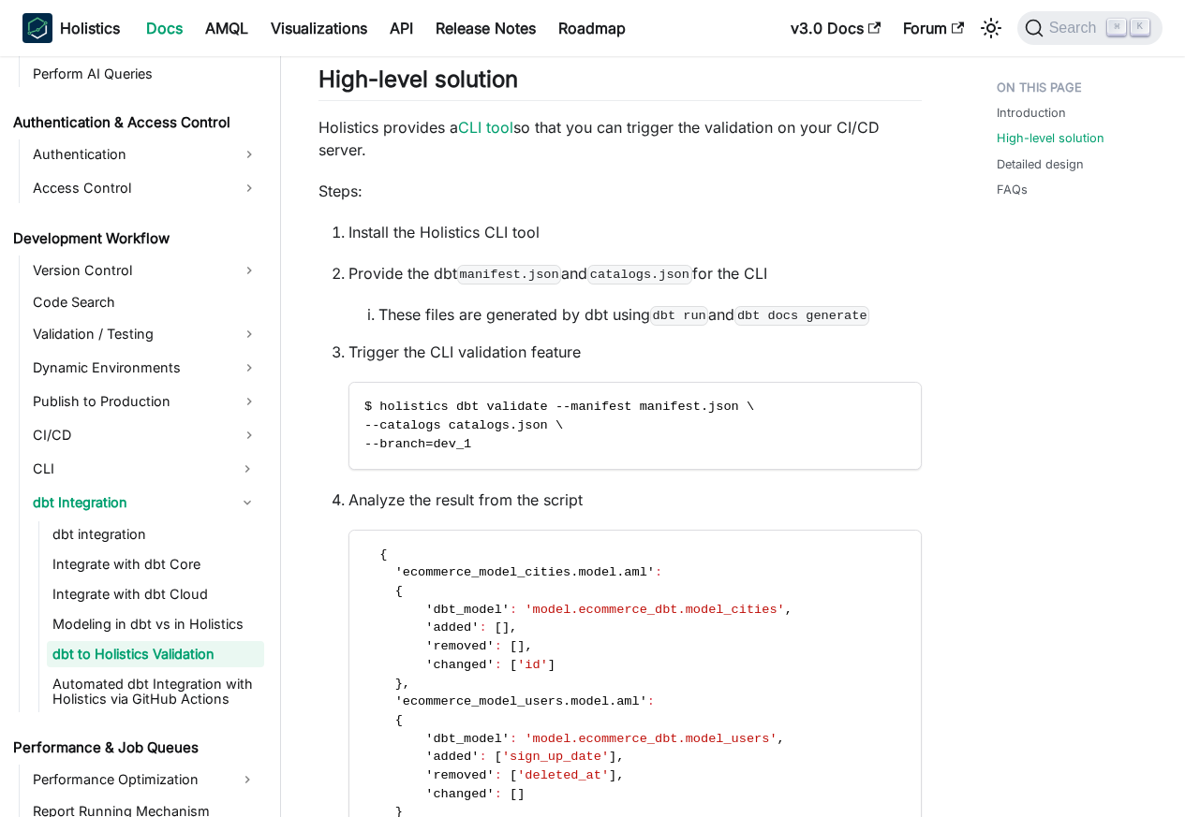 This screenshot has width=1185, height=817. What do you see at coordinates (654, 610) in the screenshot?
I see `span: 'model.ecommerce_dbt.model_cities'` at bounding box center [654, 610].